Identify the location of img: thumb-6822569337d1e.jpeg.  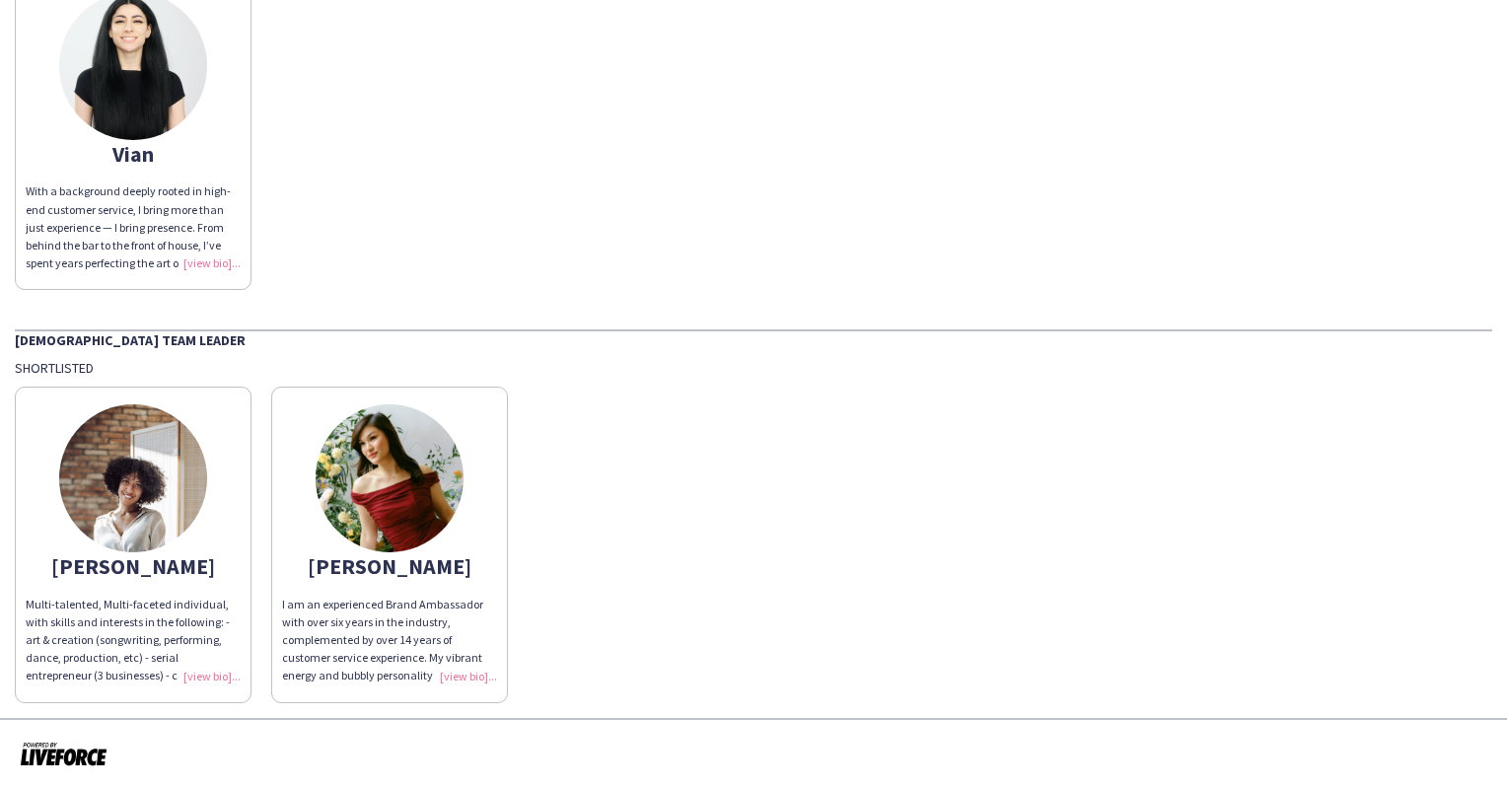
(390, 478).